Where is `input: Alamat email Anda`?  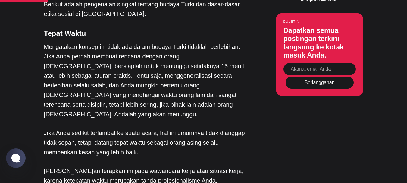
input: Alamat email Anda is located at coordinates (320, 69).